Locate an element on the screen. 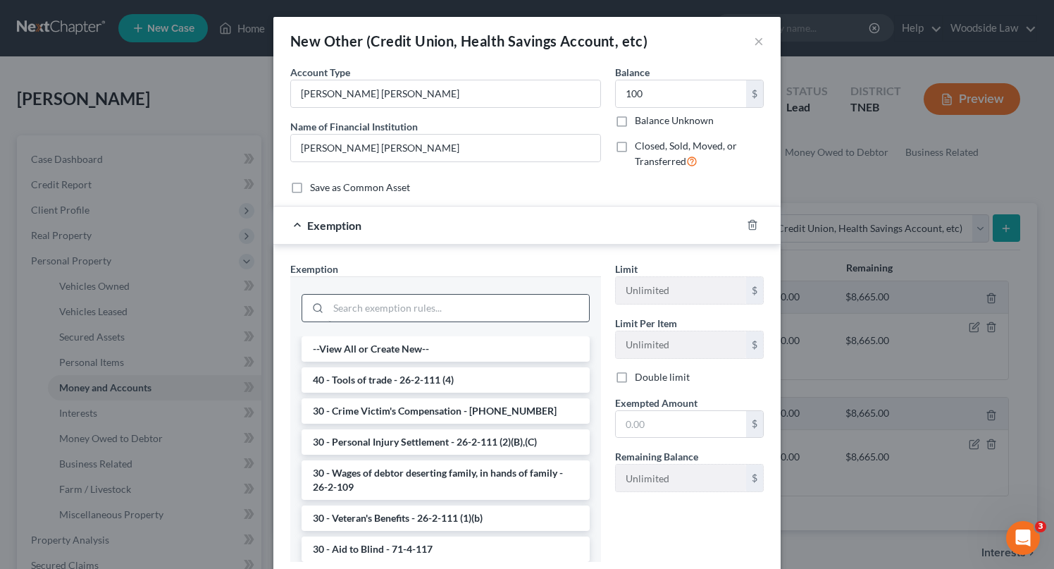  div: New Other (Credit Union, Health Savings Account, etc) is located at coordinates (469, 41).